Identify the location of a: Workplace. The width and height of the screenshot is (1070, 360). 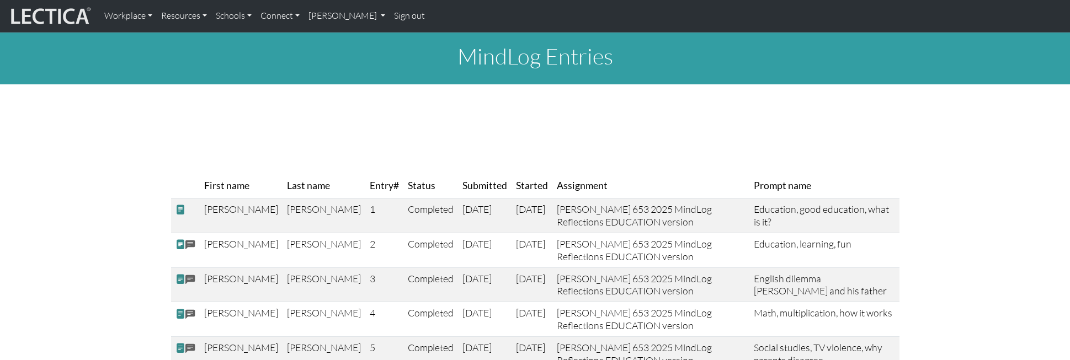
(128, 16).